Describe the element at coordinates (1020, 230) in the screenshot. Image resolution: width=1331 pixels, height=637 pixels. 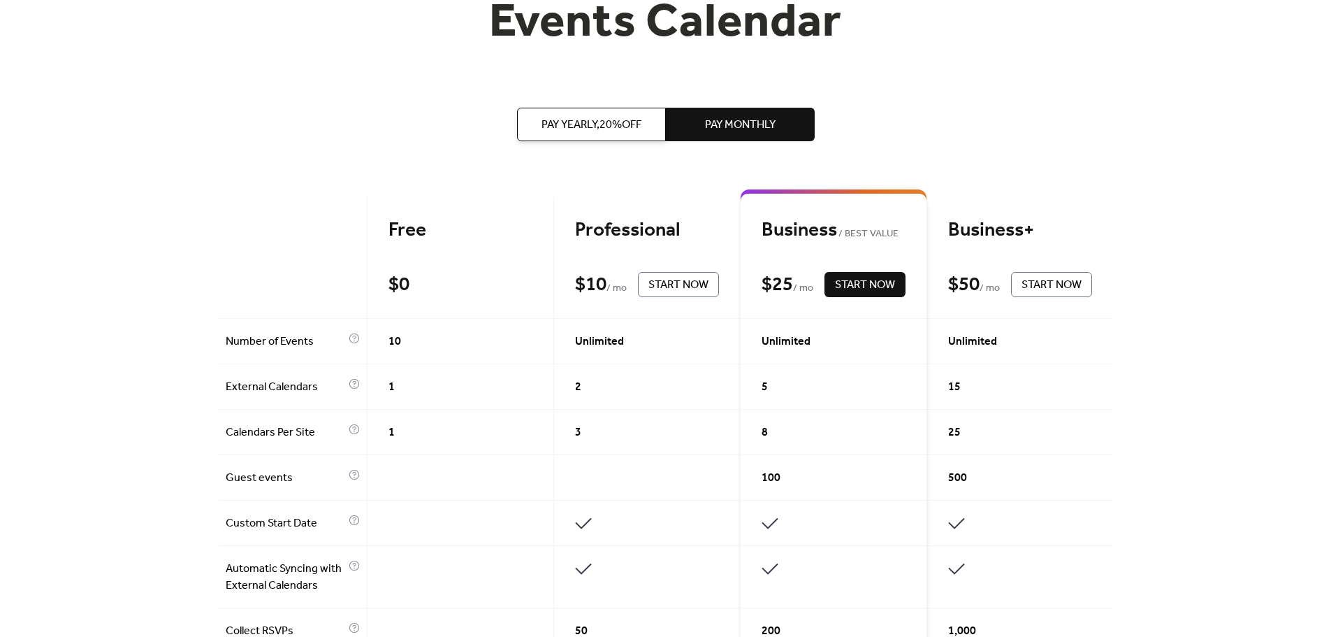
I see `div: Business+` at that location.